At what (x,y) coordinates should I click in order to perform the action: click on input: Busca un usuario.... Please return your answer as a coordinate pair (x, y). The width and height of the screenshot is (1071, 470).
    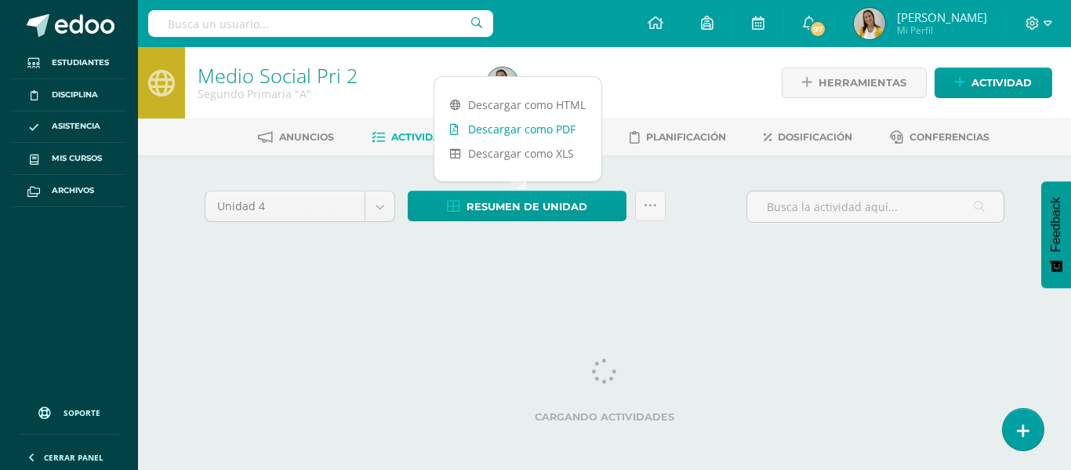
    Looking at the image, I should click on (321, 24).